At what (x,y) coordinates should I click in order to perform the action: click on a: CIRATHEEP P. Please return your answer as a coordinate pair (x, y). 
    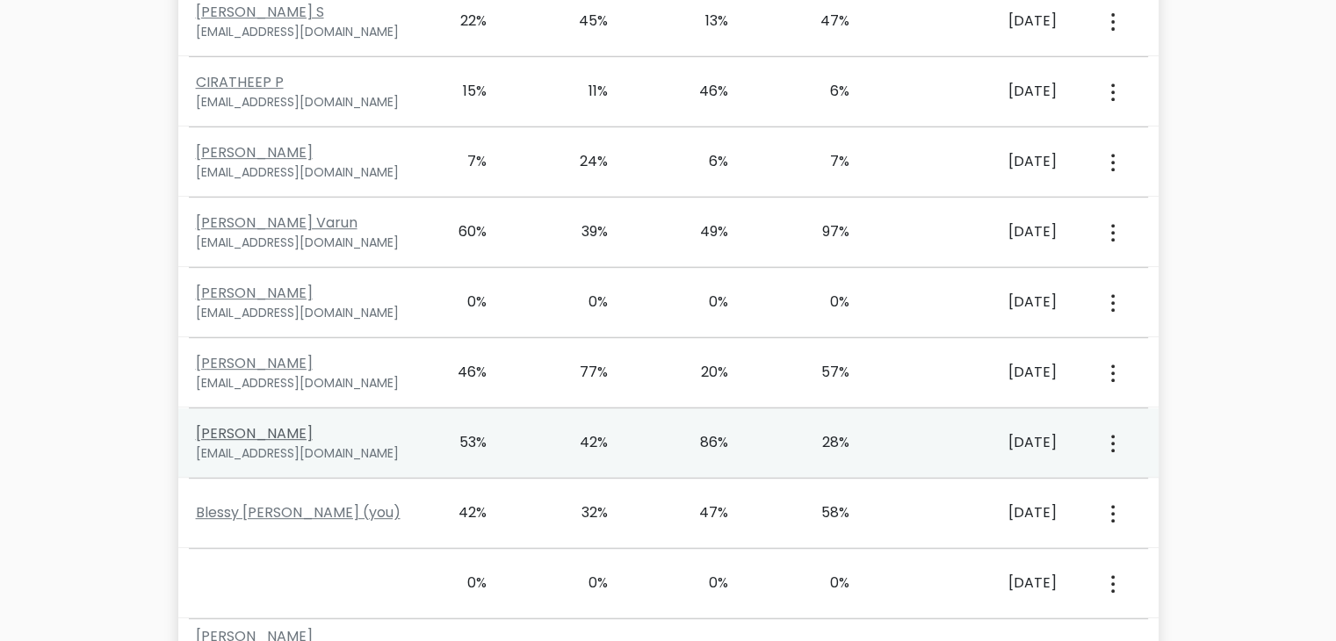
    Looking at the image, I should click on (240, 82).